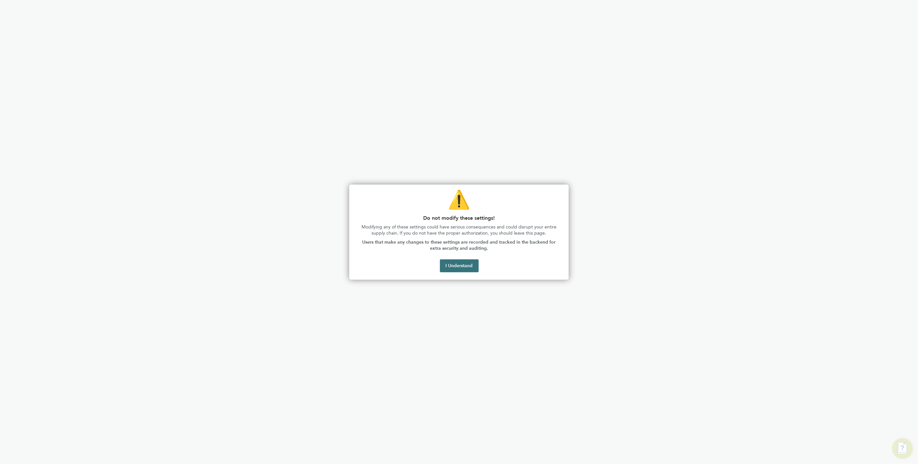 The height and width of the screenshot is (464, 918). Describe the element at coordinates (459, 266) in the screenshot. I see `button: I Understand` at that location.